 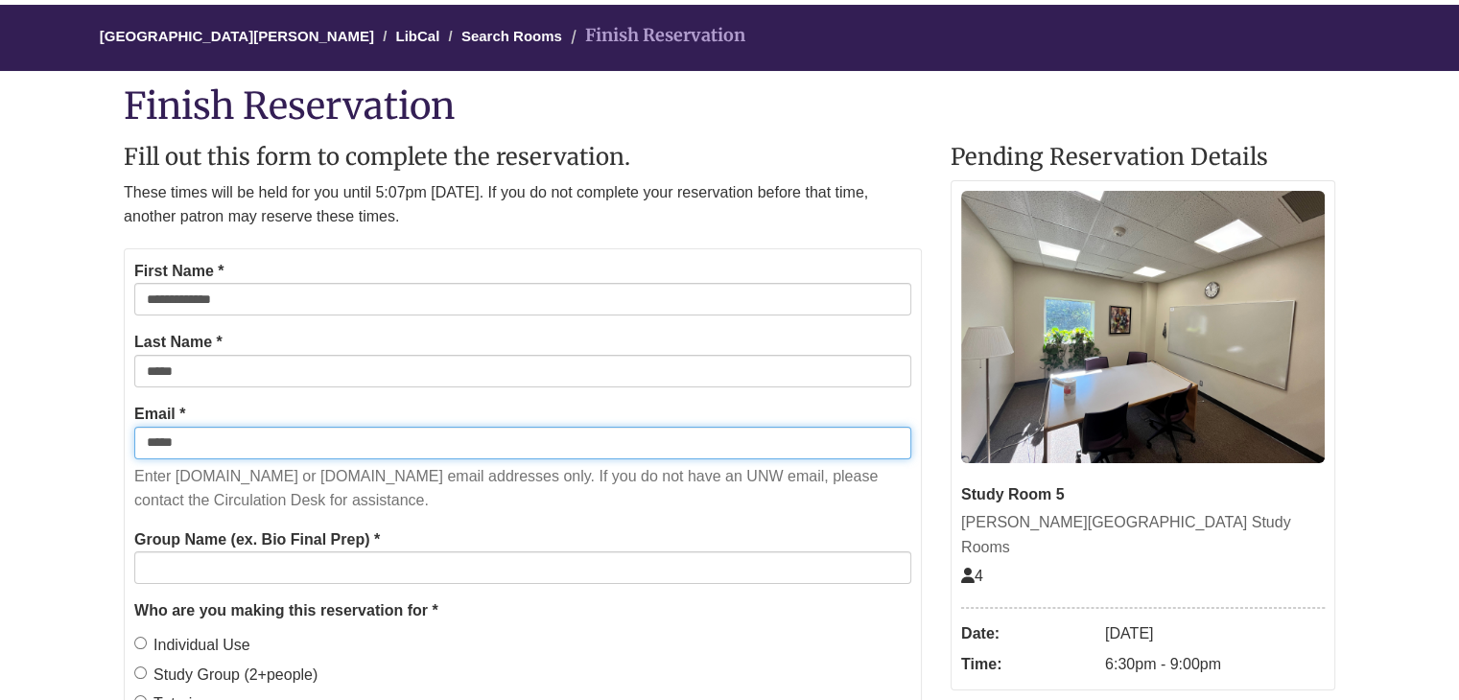 What do you see at coordinates (523, 611) in the screenshot?
I see `legend: Who are you making this reservation for *` at bounding box center [523, 611].